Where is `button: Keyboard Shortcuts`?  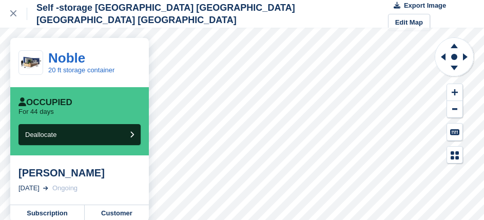 button: Keyboard Shortcuts is located at coordinates (454, 132).